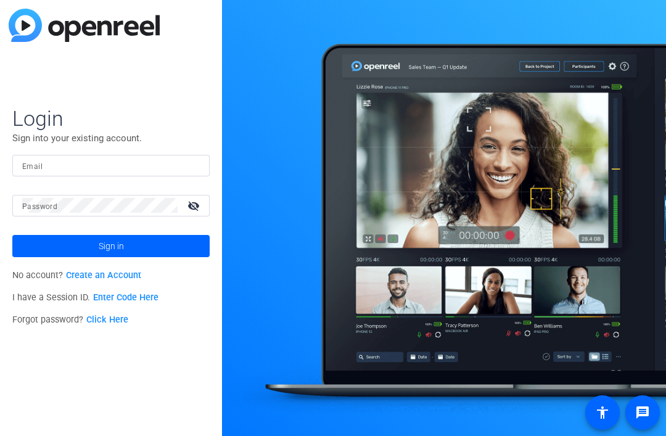 This screenshot has width=666, height=436. Describe the element at coordinates (111, 138) in the screenshot. I see `p: Sign into your existing account.` at that location.